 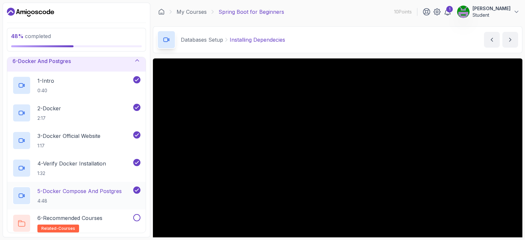 What do you see at coordinates (79, 201) in the screenshot?
I see `p: 4:48` at bounding box center [79, 201].